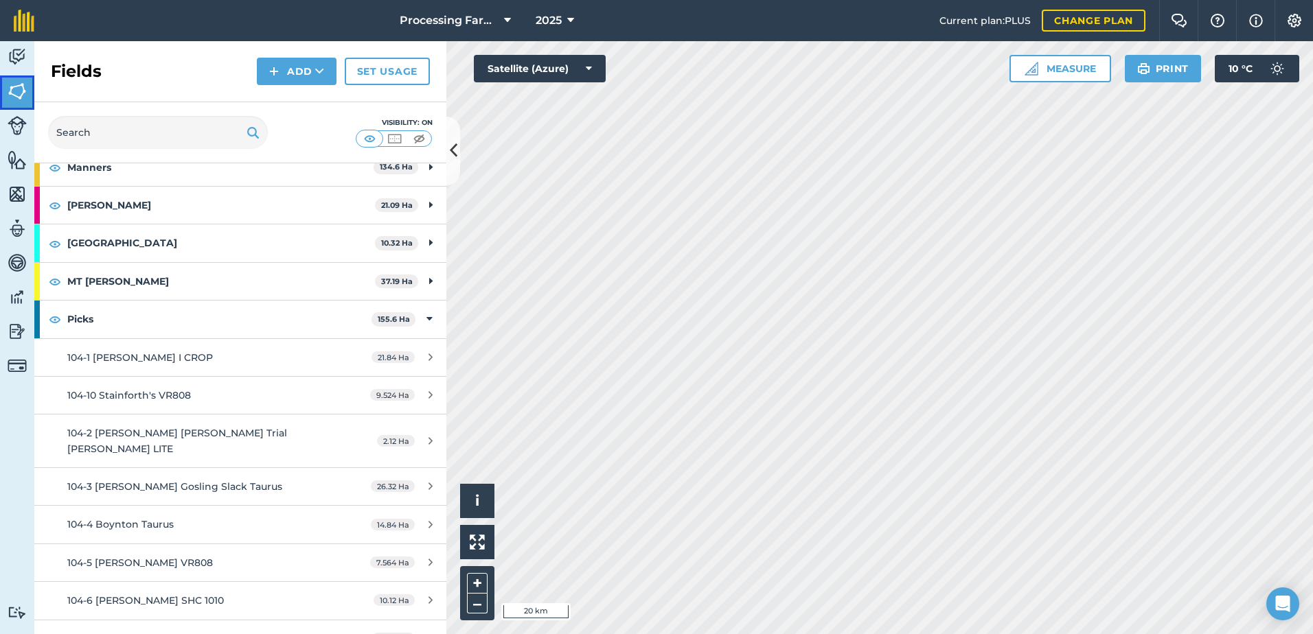 Image resolution: width=1313 pixels, height=634 pixels. Describe the element at coordinates (477, 500) in the screenshot. I see `span: i` at that location.